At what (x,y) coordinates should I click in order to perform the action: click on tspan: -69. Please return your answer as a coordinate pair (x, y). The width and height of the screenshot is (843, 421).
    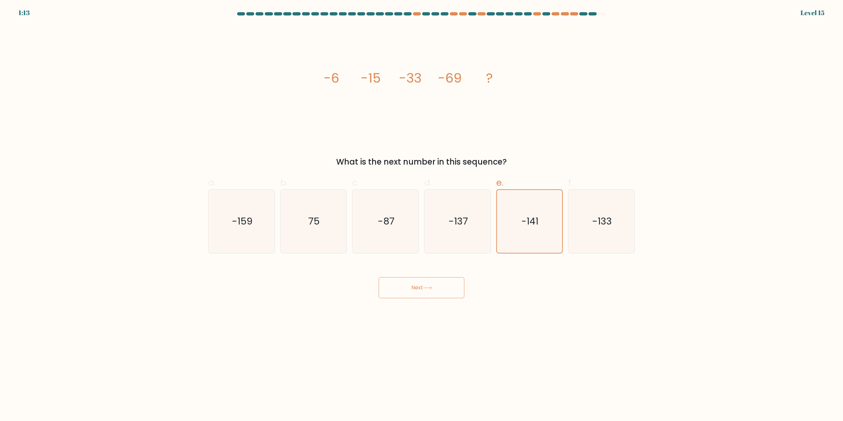
    Looking at the image, I should click on (450, 78).